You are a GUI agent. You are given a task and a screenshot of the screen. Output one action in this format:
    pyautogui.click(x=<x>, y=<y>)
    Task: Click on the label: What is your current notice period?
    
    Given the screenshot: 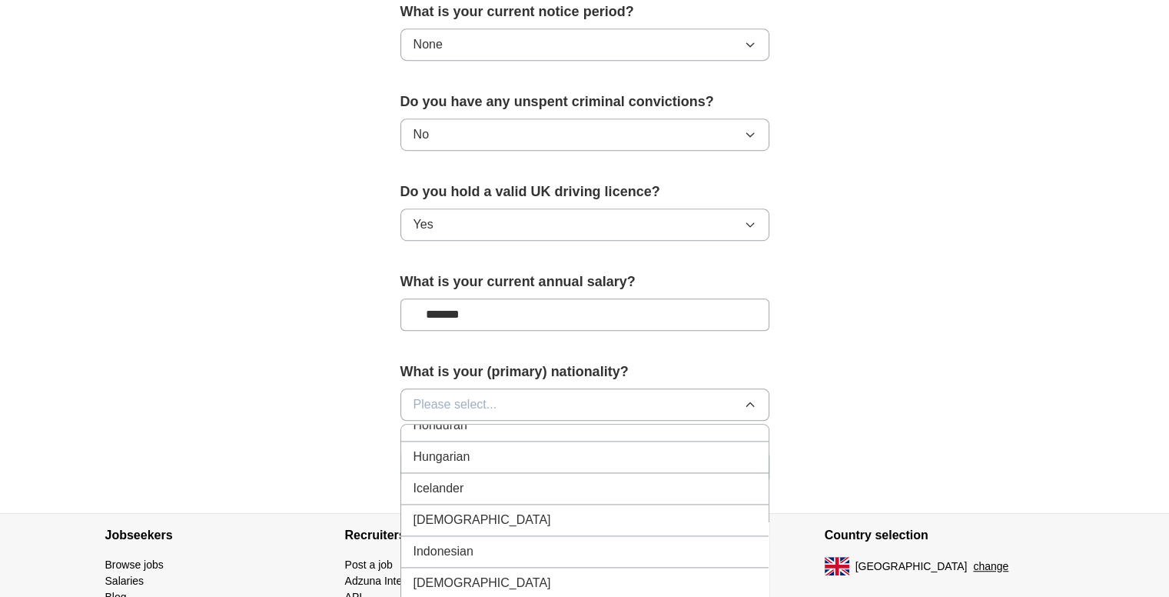 What is the action you would take?
    pyautogui.click(x=585, y=12)
    